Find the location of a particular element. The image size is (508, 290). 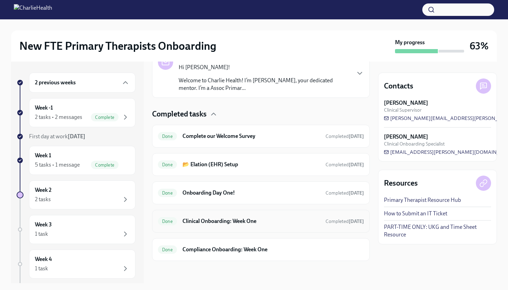

span: August 19th, 2025 12:34 is located at coordinates (344, 164).